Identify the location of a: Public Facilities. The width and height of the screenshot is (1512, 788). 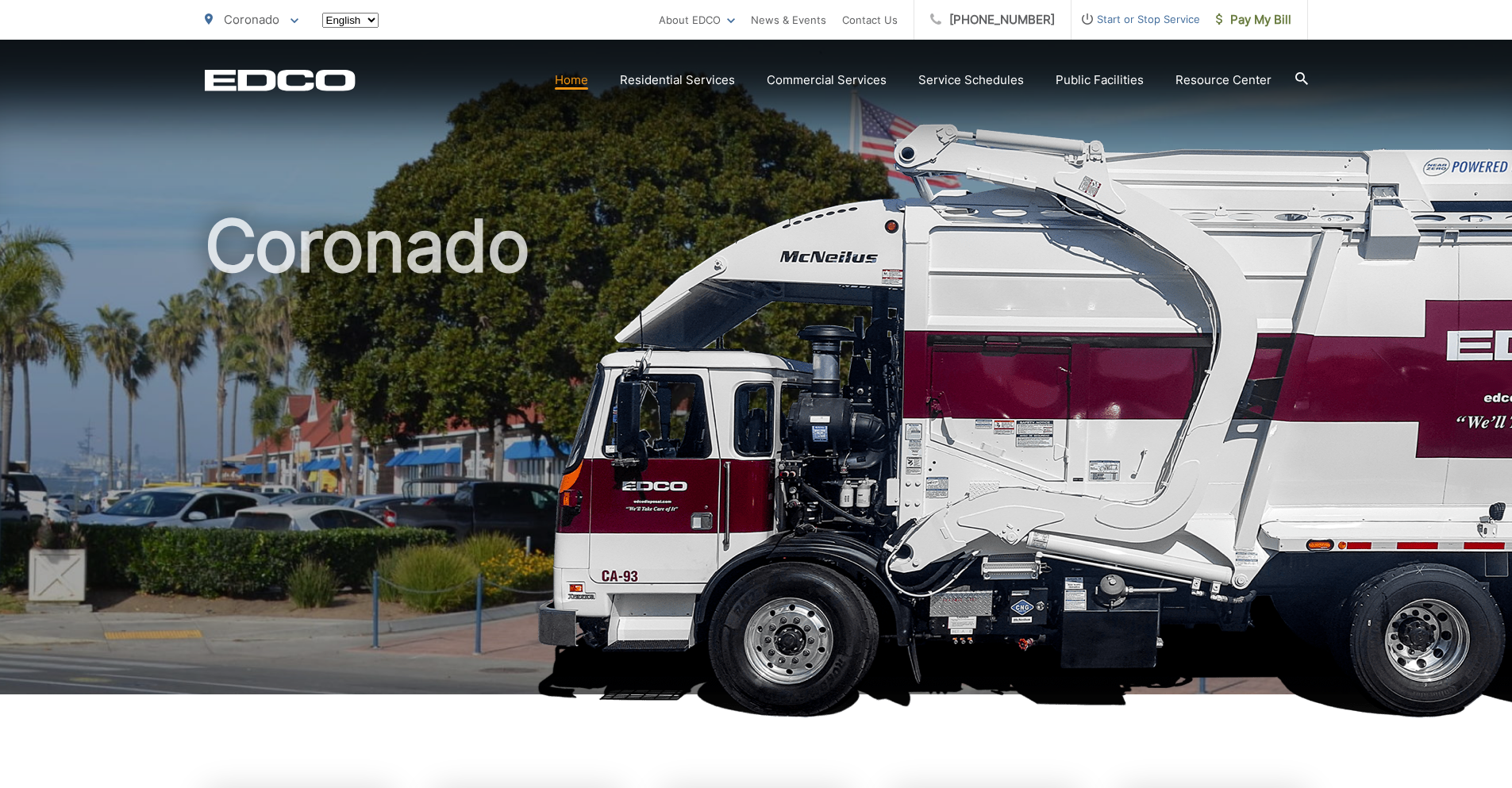
(1099, 80).